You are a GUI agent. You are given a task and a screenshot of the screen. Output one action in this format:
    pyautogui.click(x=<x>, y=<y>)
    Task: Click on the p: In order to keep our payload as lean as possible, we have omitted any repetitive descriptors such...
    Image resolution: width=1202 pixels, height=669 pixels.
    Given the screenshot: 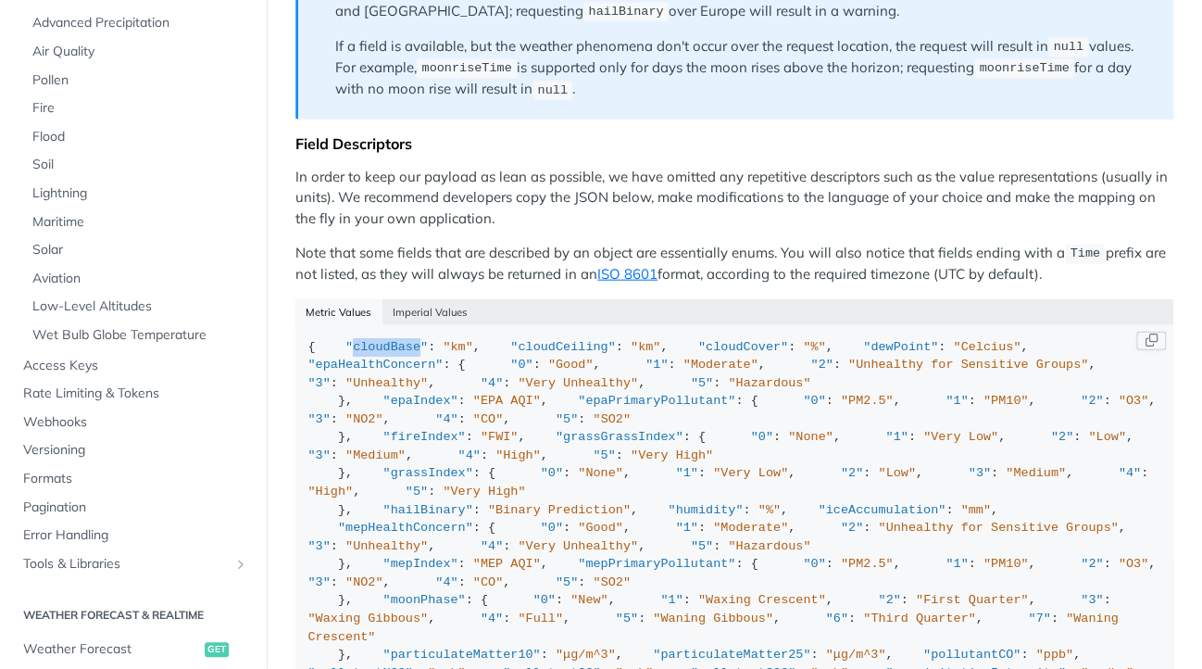 What is the action you would take?
    pyautogui.click(x=735, y=198)
    